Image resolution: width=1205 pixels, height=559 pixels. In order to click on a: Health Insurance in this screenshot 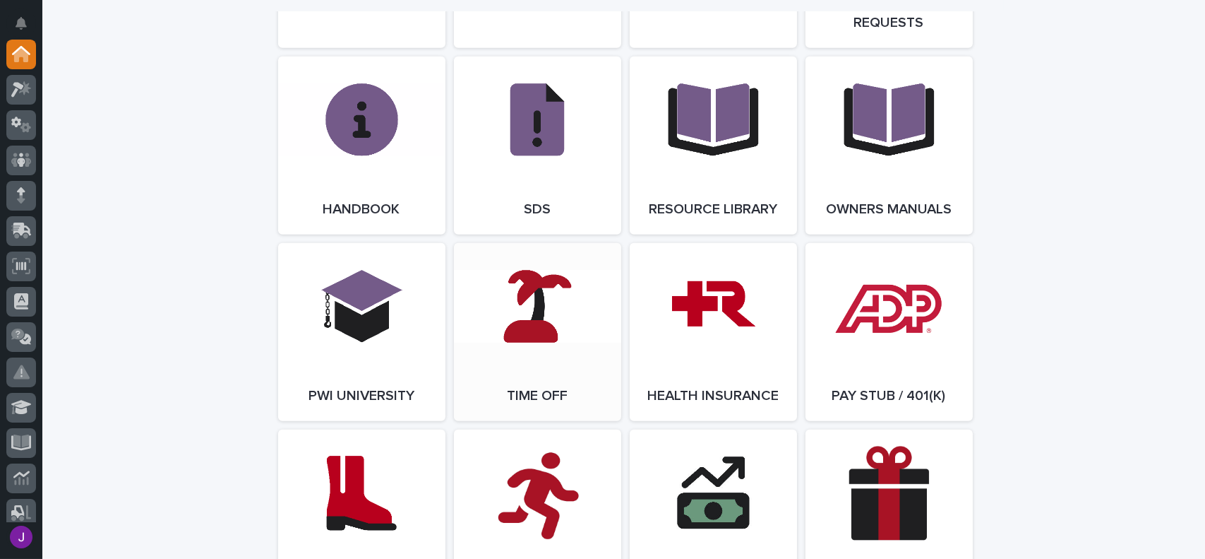, I will do `click(713, 332)`.